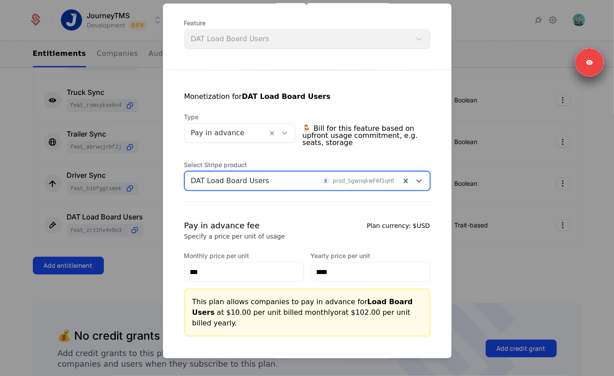 The width and height of the screenshot is (614, 376). Describe the element at coordinates (286, 96) in the screenshot. I see `strong: DAT Load Board Users` at that location.